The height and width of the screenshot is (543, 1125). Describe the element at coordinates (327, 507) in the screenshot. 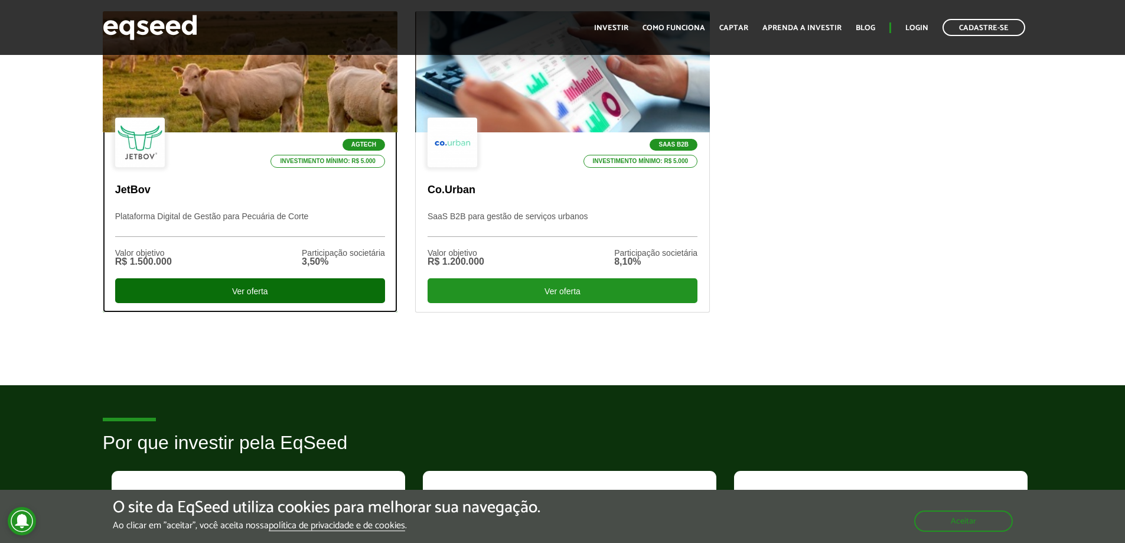

I see `h5: O site da EqSeed utiliza cookies para melhorar sua navegação.` at that location.